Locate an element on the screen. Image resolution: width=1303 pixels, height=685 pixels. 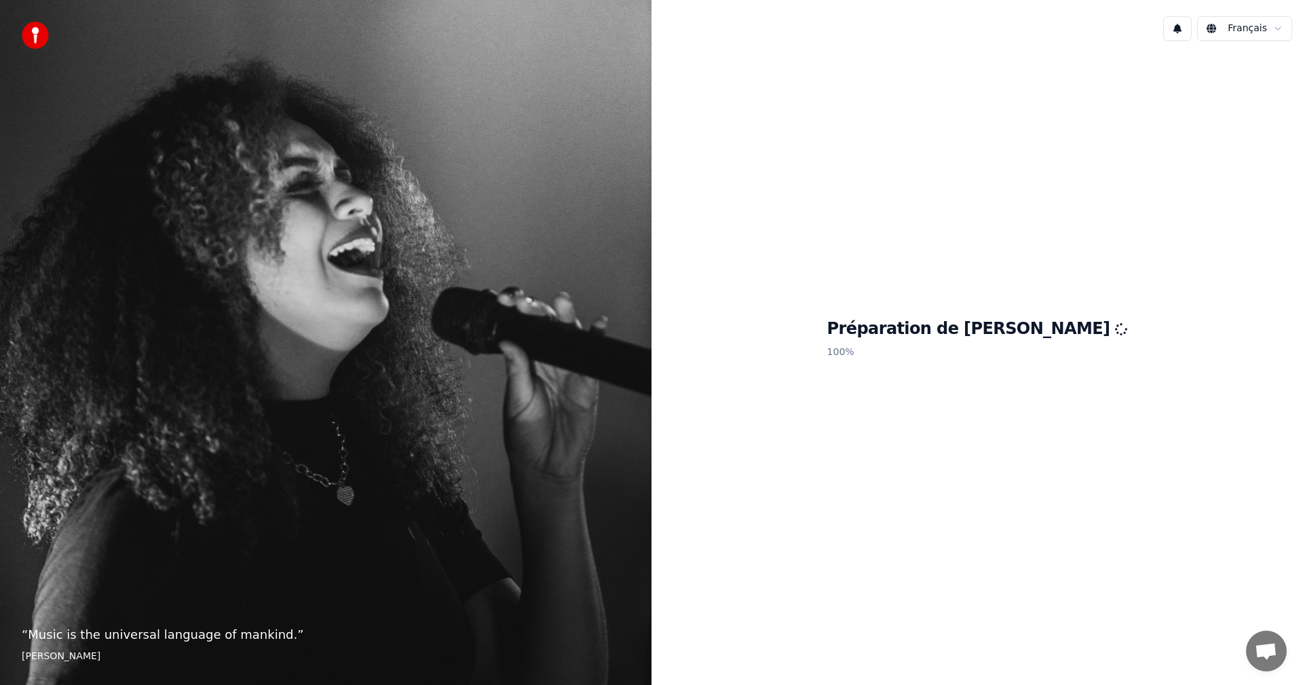
p: 100 % is located at coordinates (977, 352).